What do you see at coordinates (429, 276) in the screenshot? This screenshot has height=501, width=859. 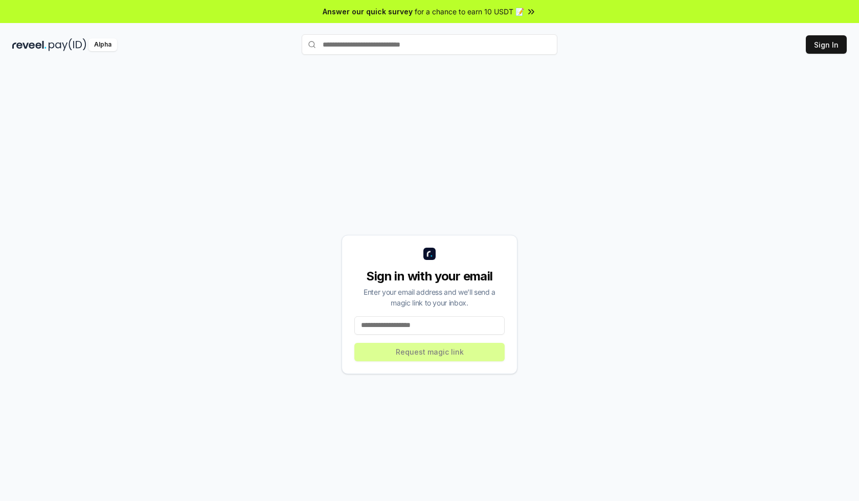 I see `div: Sign in with your email` at bounding box center [429, 276].